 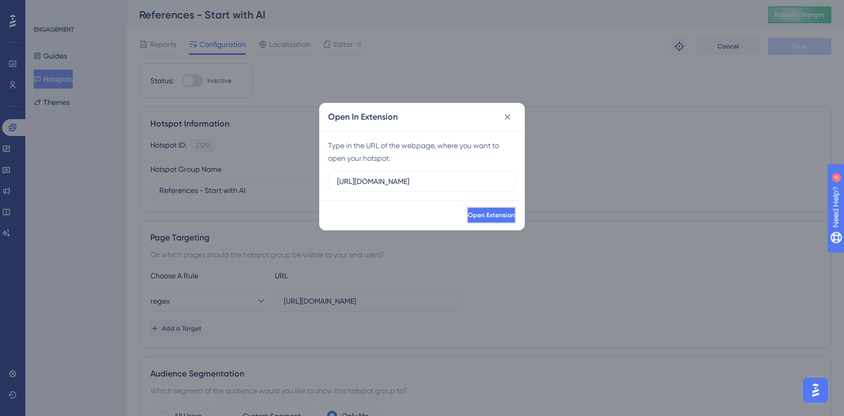 I want to click on input: URL, so click(x=422, y=182).